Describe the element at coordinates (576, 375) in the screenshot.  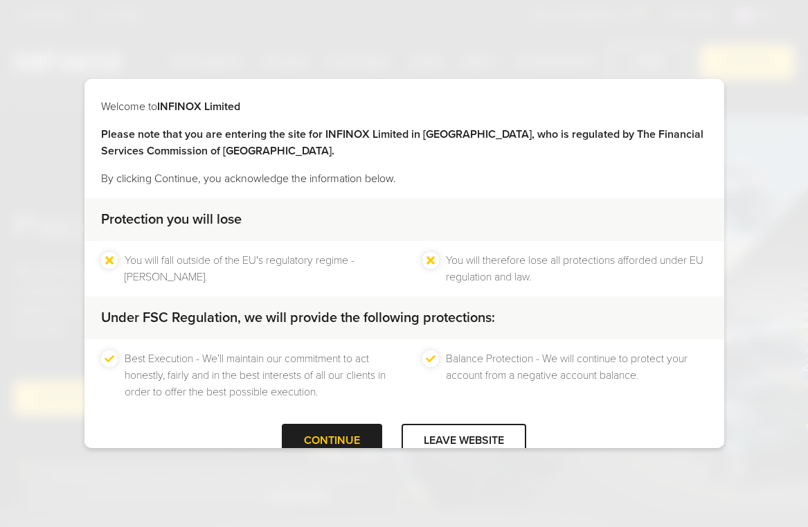
I see `li: Balance Protection - We will continue to protect your account from a negative account balance.` at that location.